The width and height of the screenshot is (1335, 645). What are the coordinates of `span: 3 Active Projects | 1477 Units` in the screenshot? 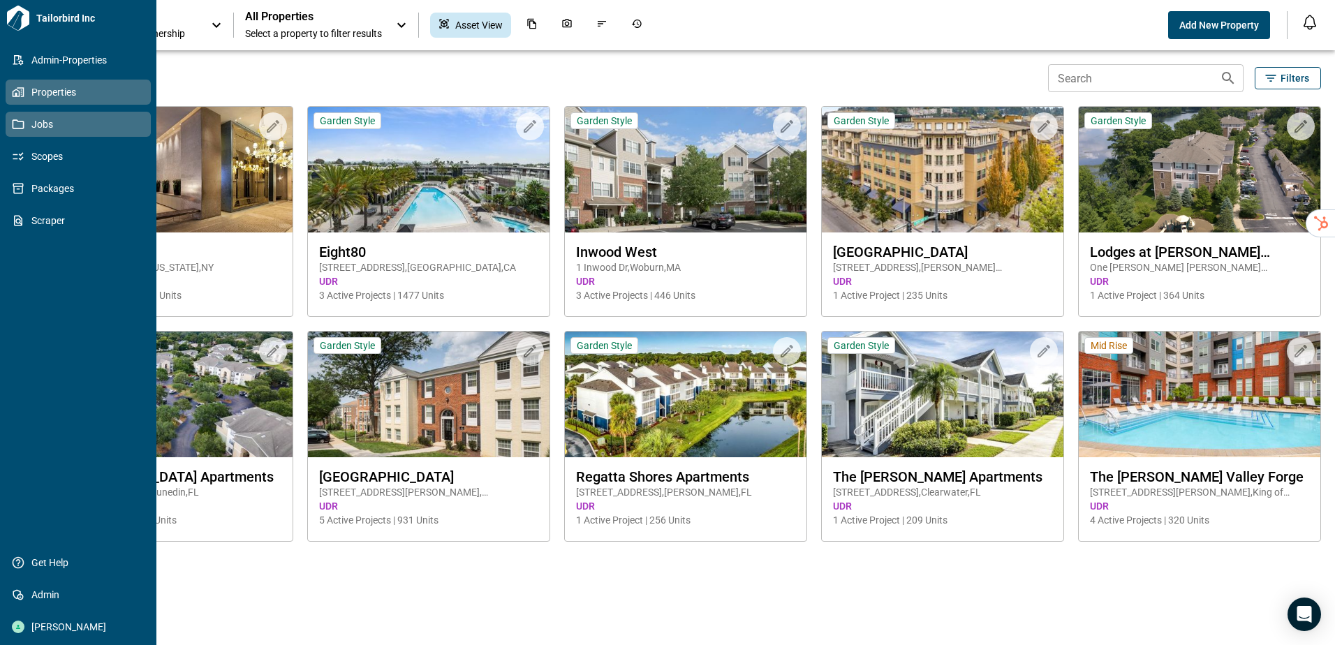 It's located at (429, 295).